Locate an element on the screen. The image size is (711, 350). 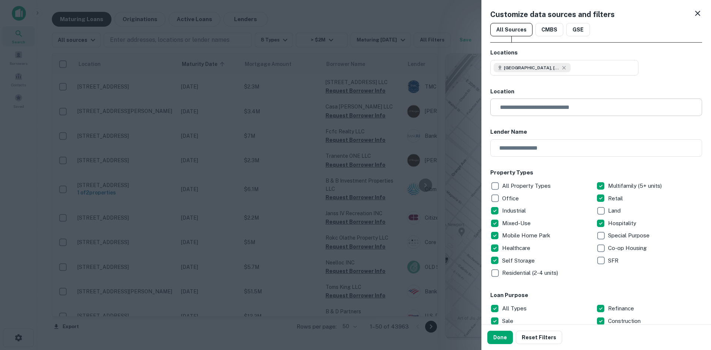
h6: Property Types is located at coordinates (596, 173).